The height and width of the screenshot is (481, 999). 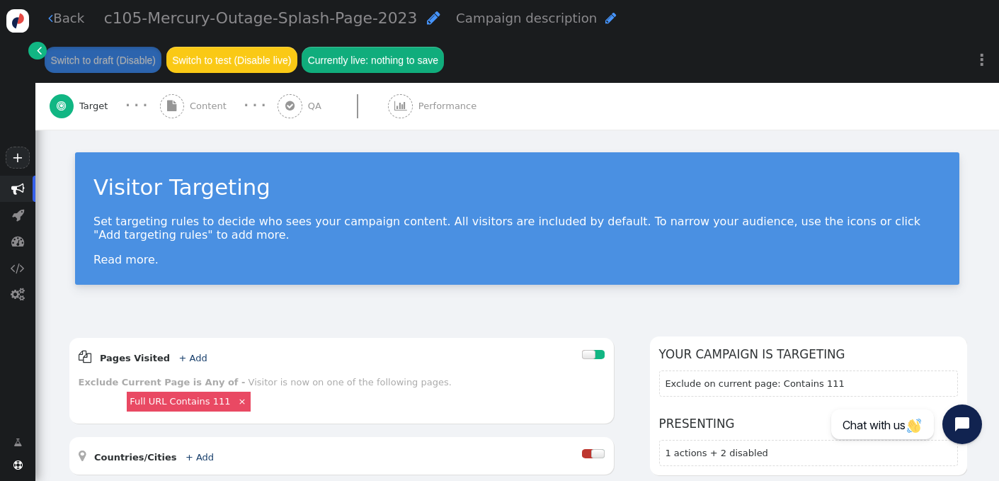 What do you see at coordinates (134, 357) in the screenshot?
I see `b: Pages Visited` at bounding box center [134, 357].